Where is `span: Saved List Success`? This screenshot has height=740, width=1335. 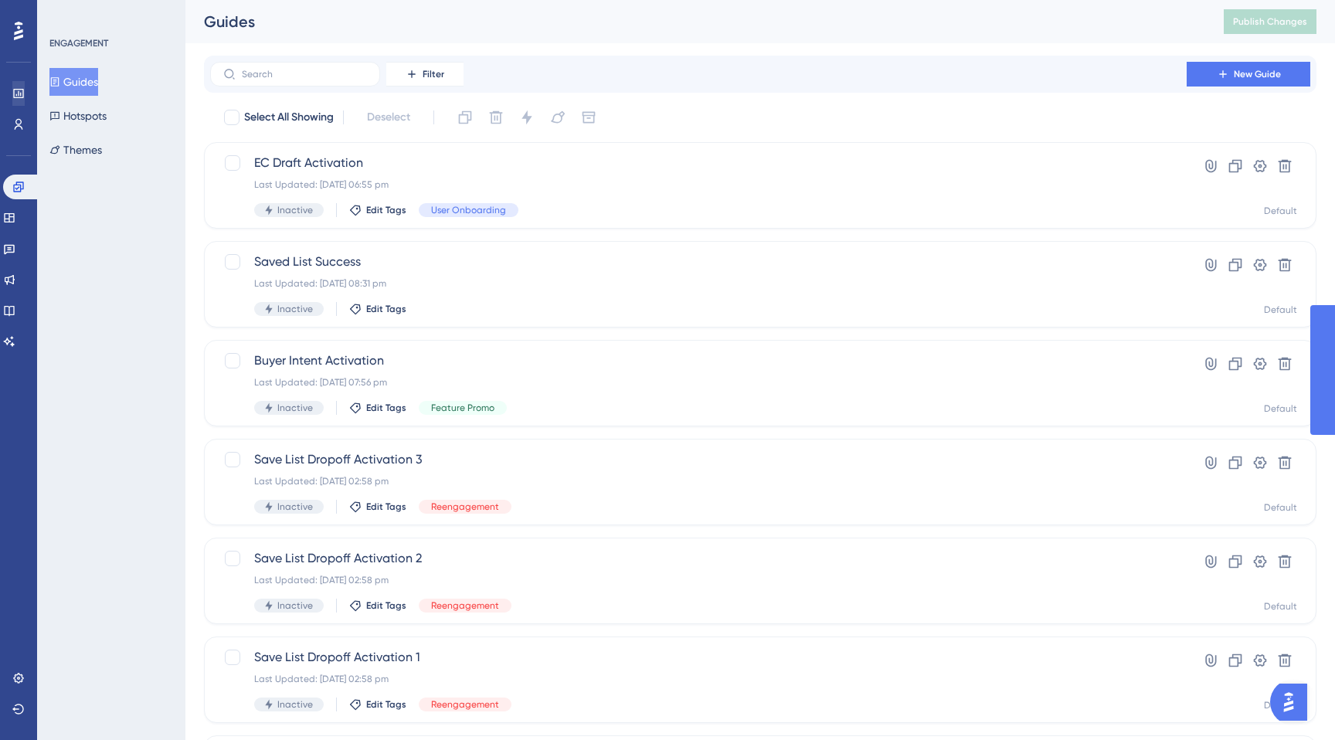 span: Saved List Success is located at coordinates (699, 262).